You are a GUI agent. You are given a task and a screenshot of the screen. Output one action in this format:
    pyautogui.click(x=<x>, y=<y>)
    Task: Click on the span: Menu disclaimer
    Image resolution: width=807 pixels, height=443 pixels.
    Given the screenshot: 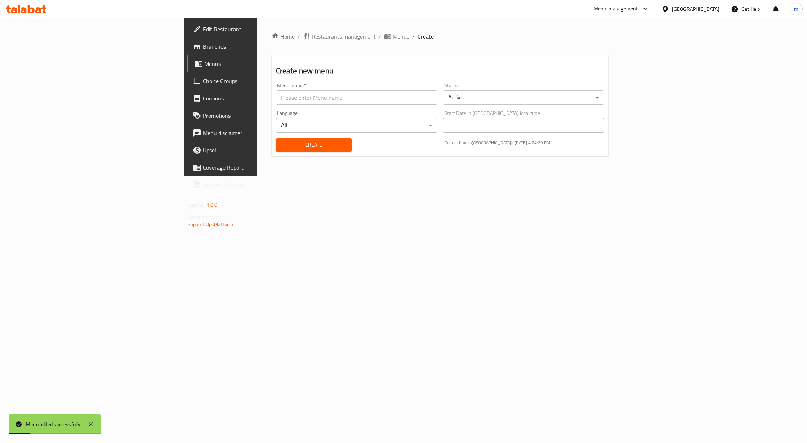 What is the action you would take?
    pyautogui.click(x=258, y=133)
    